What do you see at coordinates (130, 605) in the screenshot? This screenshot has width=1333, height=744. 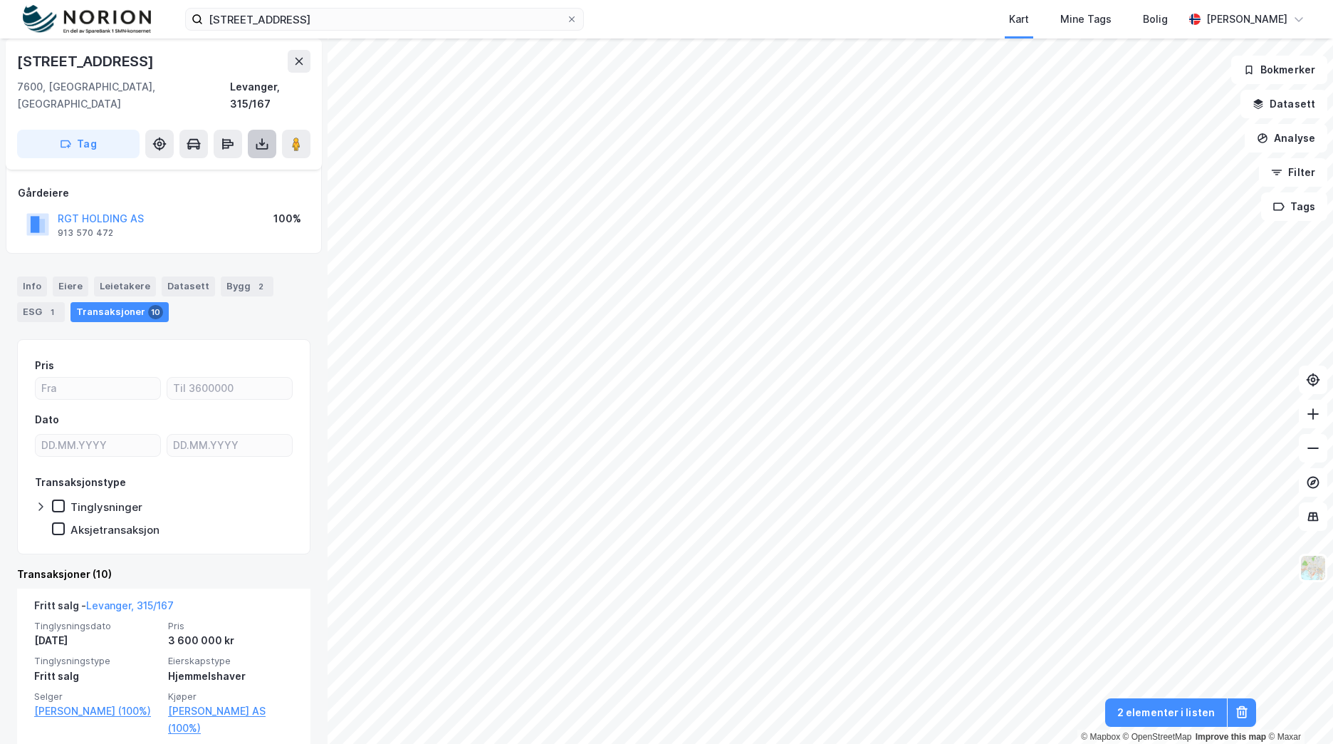 I see `a: Levanger, 315/167` at bounding box center [130, 605].